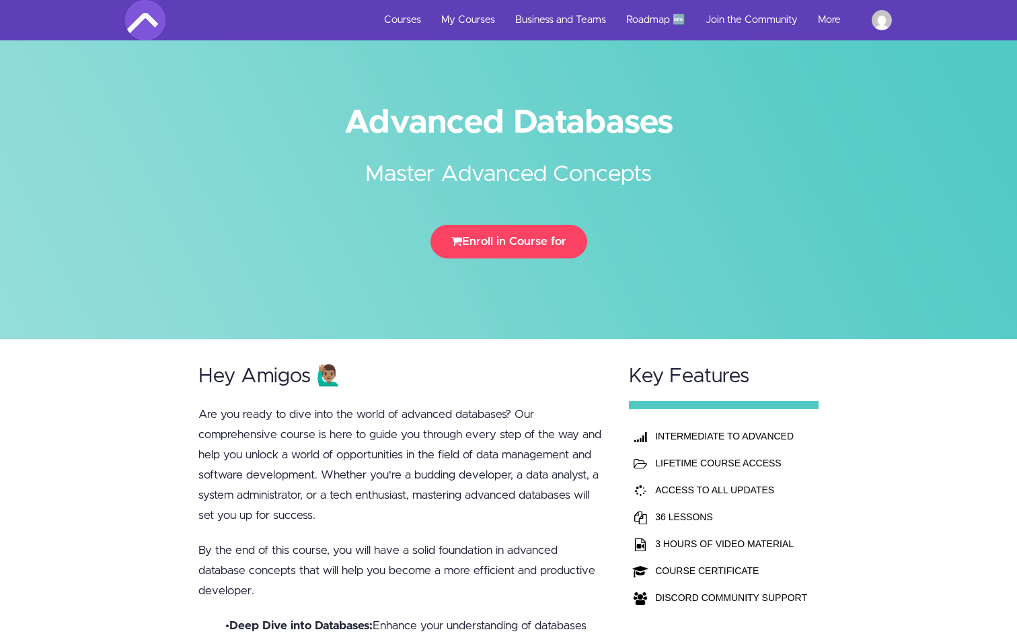 Image resolution: width=1017 pixels, height=636 pixels. Describe the element at coordinates (731, 490) in the screenshot. I see `td: ACCESS TO ALL UPDATES` at that location.